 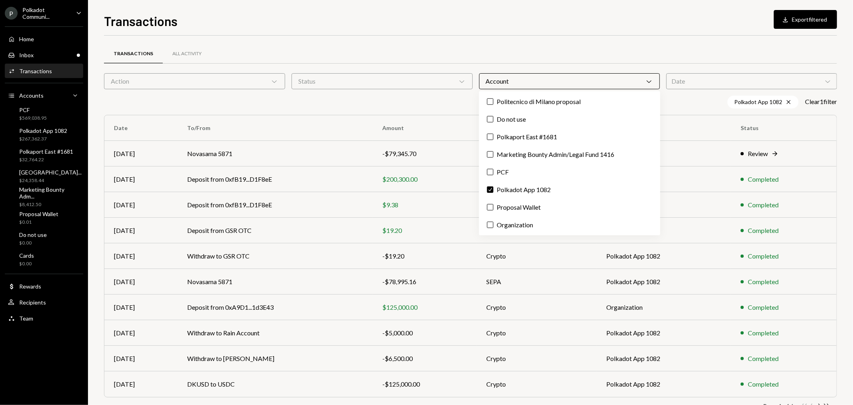 What do you see at coordinates (425, 256) in the screenshot?
I see `div: -$19.20` at bounding box center [425, 256].